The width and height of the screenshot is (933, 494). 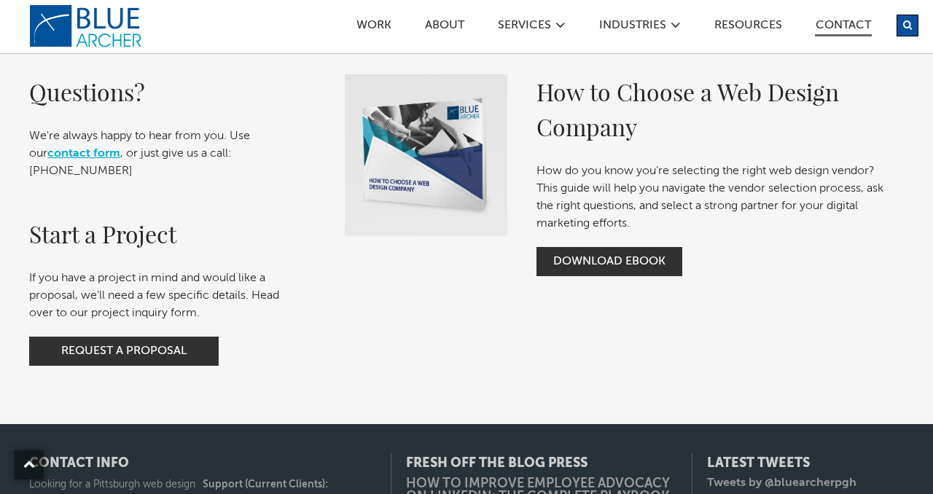 I want to click on a: Contact, so click(x=843, y=28).